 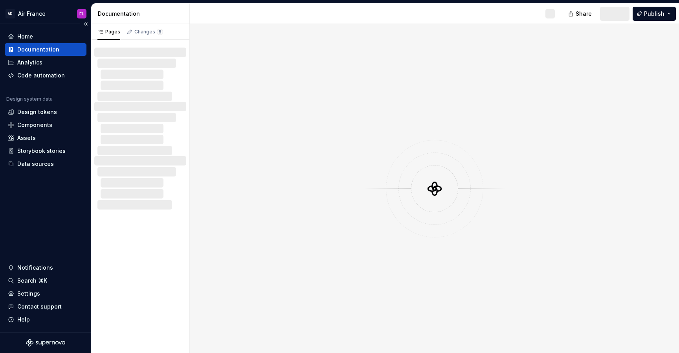 I want to click on div: AD, so click(x=10, y=14).